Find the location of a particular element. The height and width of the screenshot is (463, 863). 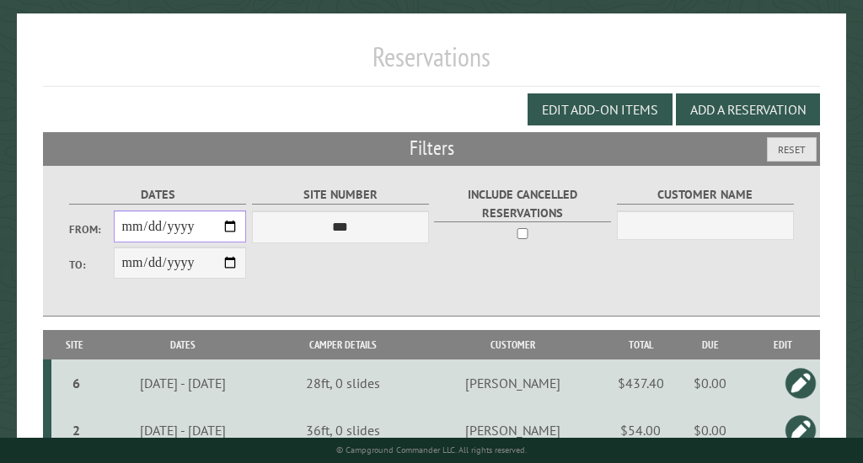

th: Dates is located at coordinates (183, 345).